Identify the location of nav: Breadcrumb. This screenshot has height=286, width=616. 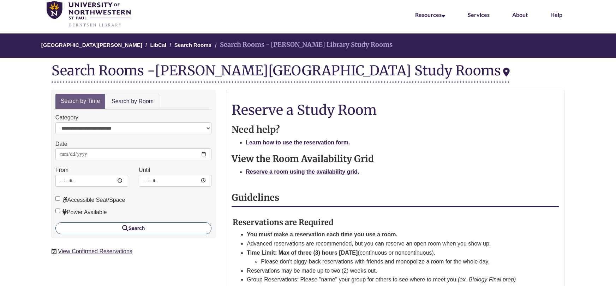
(308, 46).